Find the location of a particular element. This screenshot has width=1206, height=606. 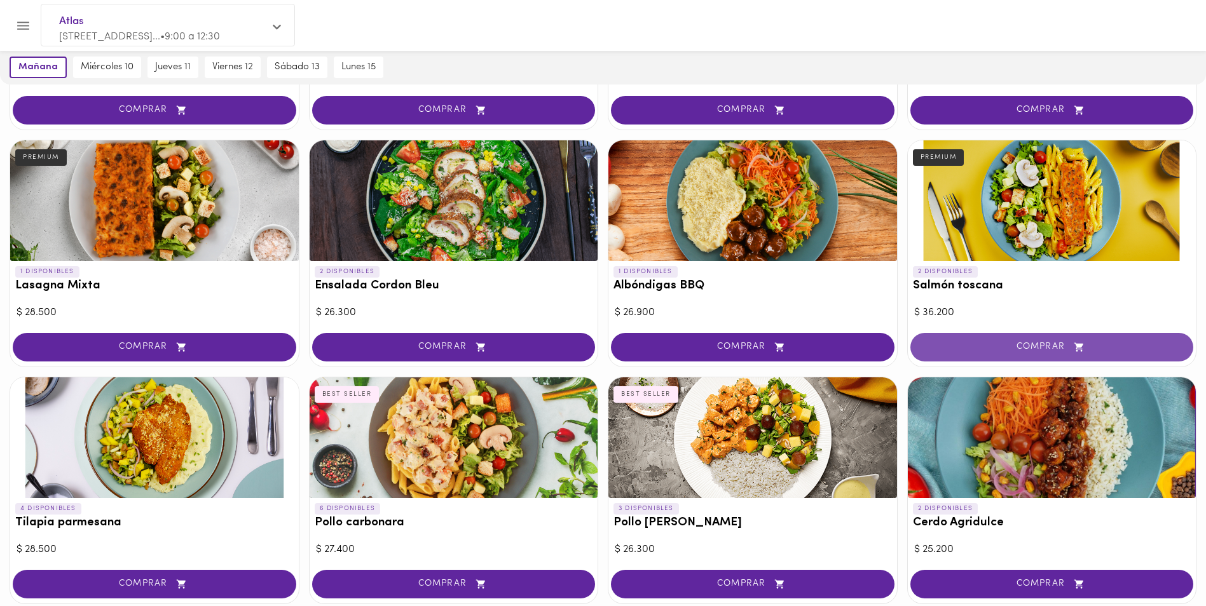

div: Pollo Tikka Massala is located at coordinates (753, 438).